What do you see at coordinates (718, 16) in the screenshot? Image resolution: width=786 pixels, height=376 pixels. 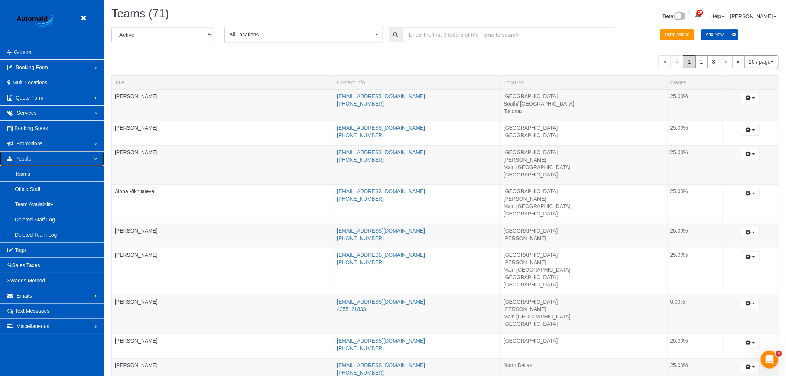 I see `a: Help` at bounding box center [718, 16].